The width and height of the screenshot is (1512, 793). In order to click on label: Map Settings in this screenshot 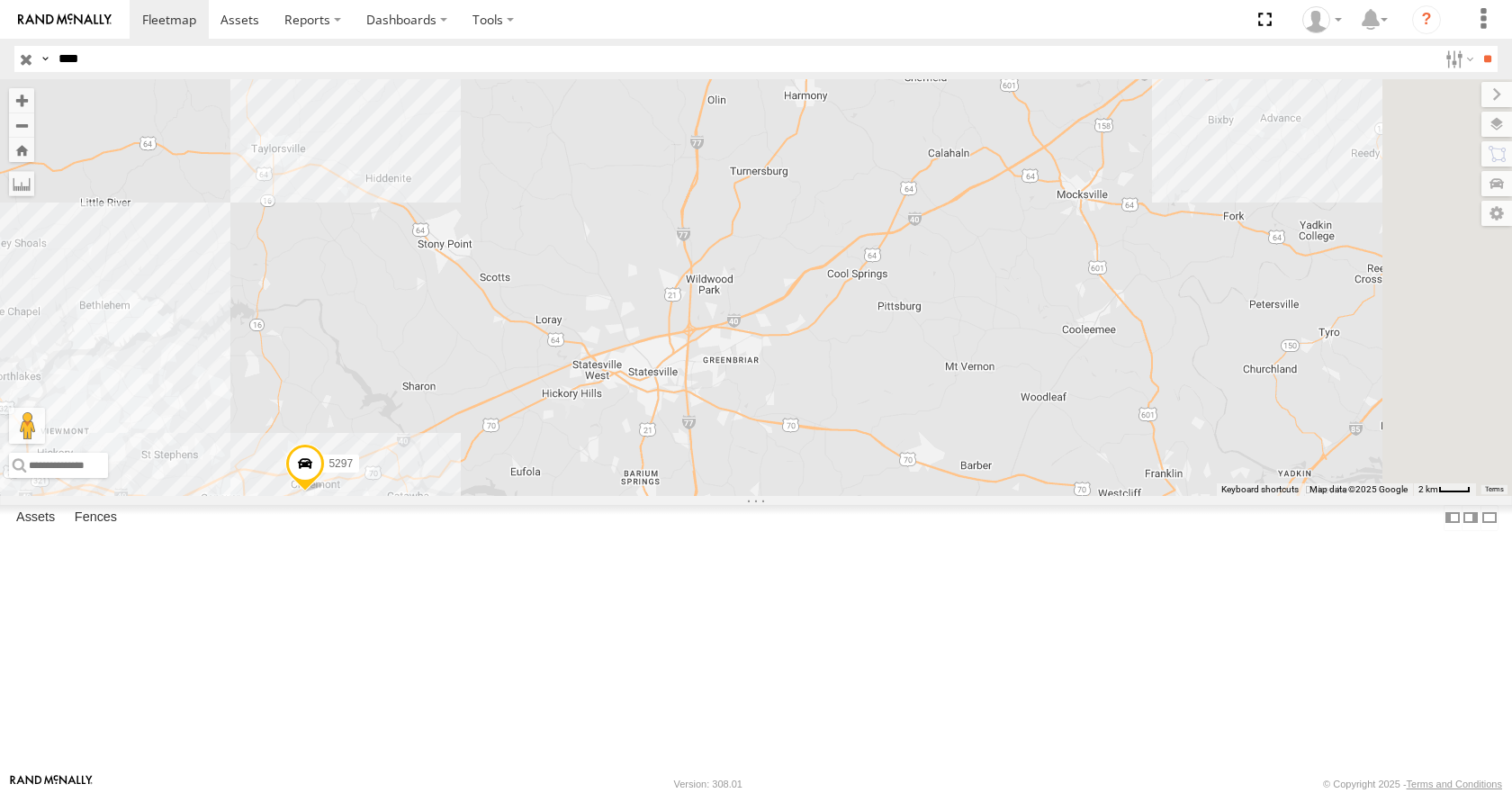, I will do `click(1497, 213)`.